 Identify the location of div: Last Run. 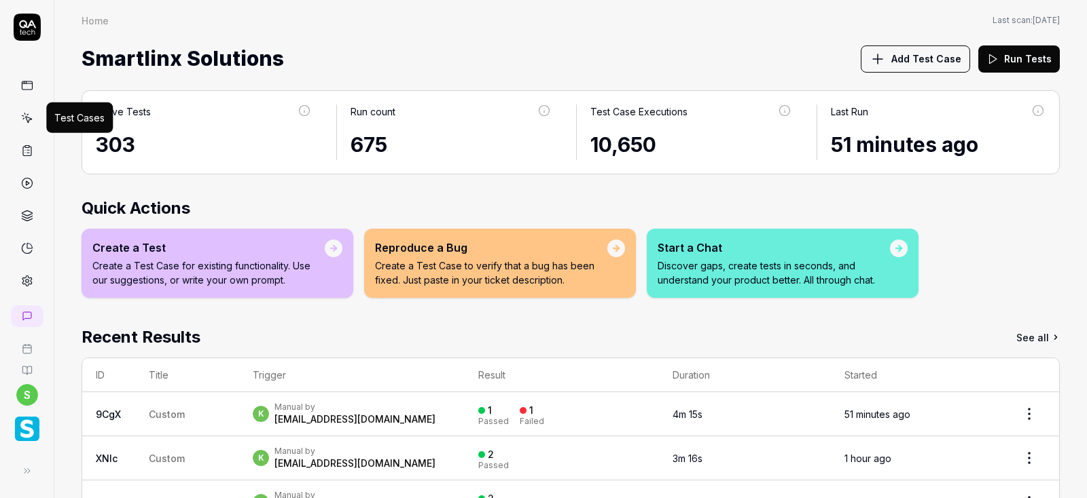
(849, 111).